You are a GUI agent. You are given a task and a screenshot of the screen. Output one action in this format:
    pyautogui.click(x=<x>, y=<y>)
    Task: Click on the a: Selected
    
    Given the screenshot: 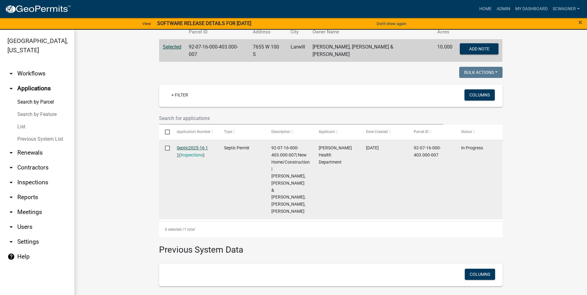 What is the action you would take?
    pyautogui.click(x=172, y=47)
    